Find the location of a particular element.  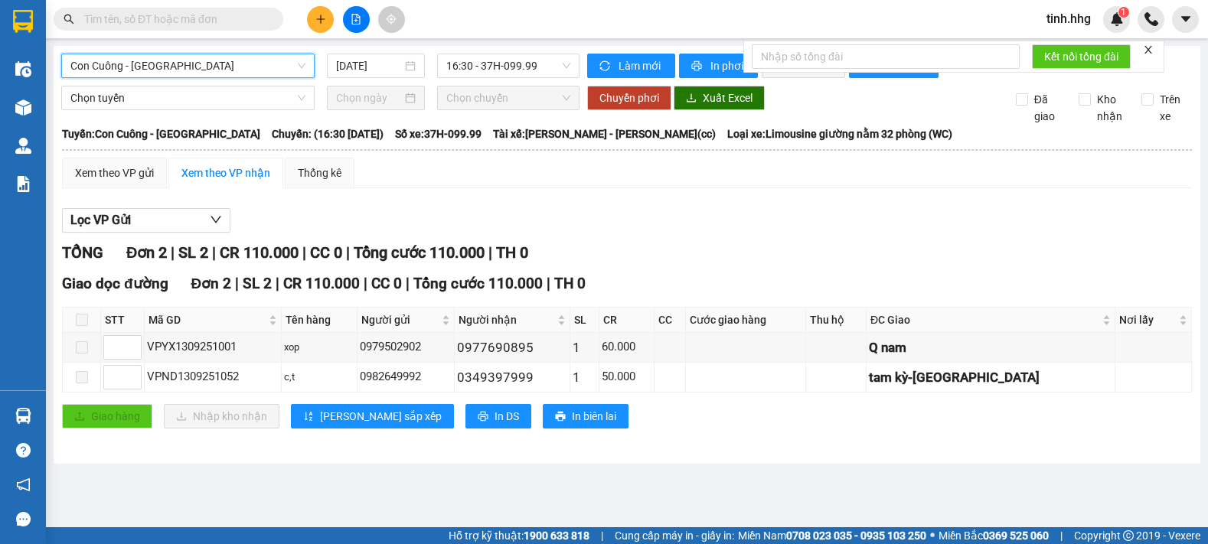

input: Chọn ngày is located at coordinates (369, 98).